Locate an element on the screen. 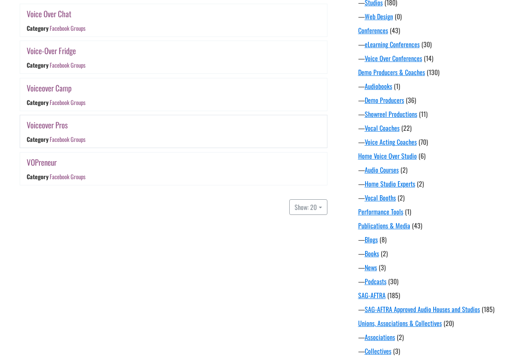 This screenshot has width=519, height=358. a: Associations is located at coordinates (380, 337).